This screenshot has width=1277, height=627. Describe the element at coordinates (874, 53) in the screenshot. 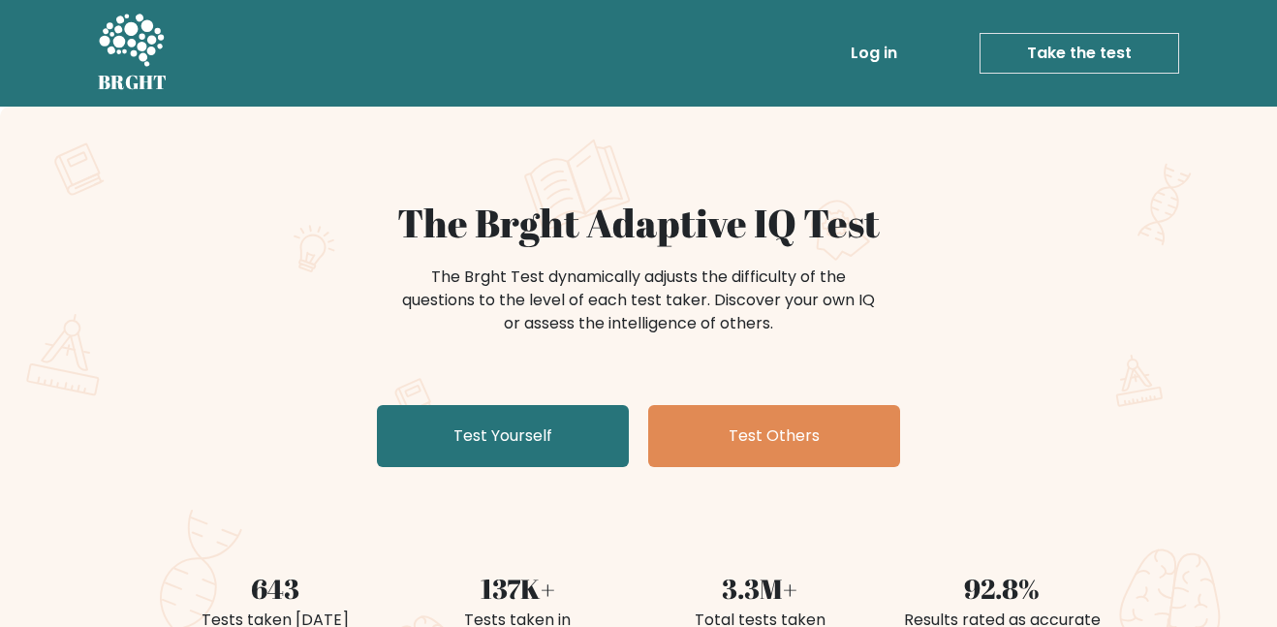

I see `a: Log in` at that location.